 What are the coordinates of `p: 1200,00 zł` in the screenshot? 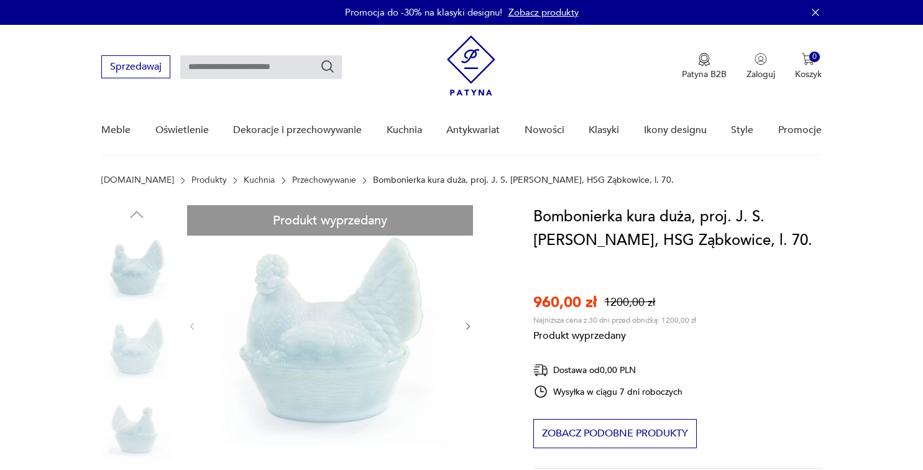 It's located at (630, 302).